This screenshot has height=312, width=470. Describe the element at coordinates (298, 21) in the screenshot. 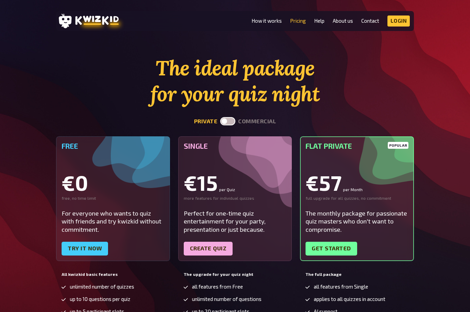

I see `a: Pricing` at that location.